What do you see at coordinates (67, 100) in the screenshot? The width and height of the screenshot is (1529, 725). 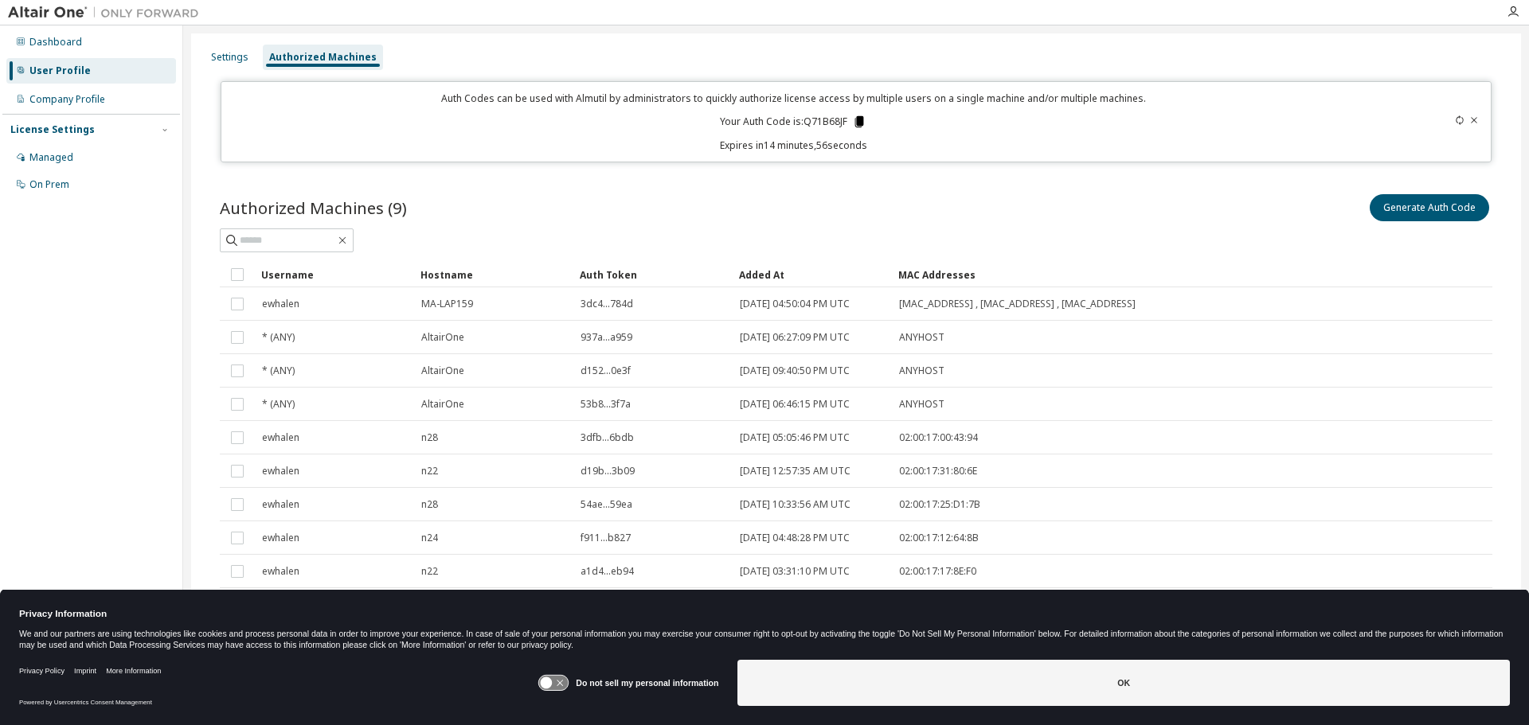 I see `div: Company Profile` at bounding box center [67, 100].